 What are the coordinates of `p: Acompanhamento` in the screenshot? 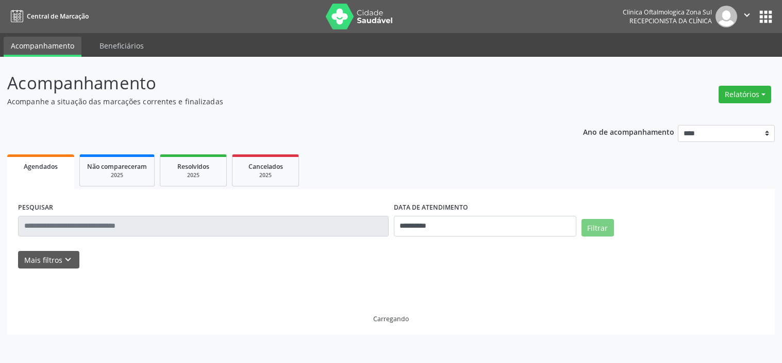 It's located at (276, 83).